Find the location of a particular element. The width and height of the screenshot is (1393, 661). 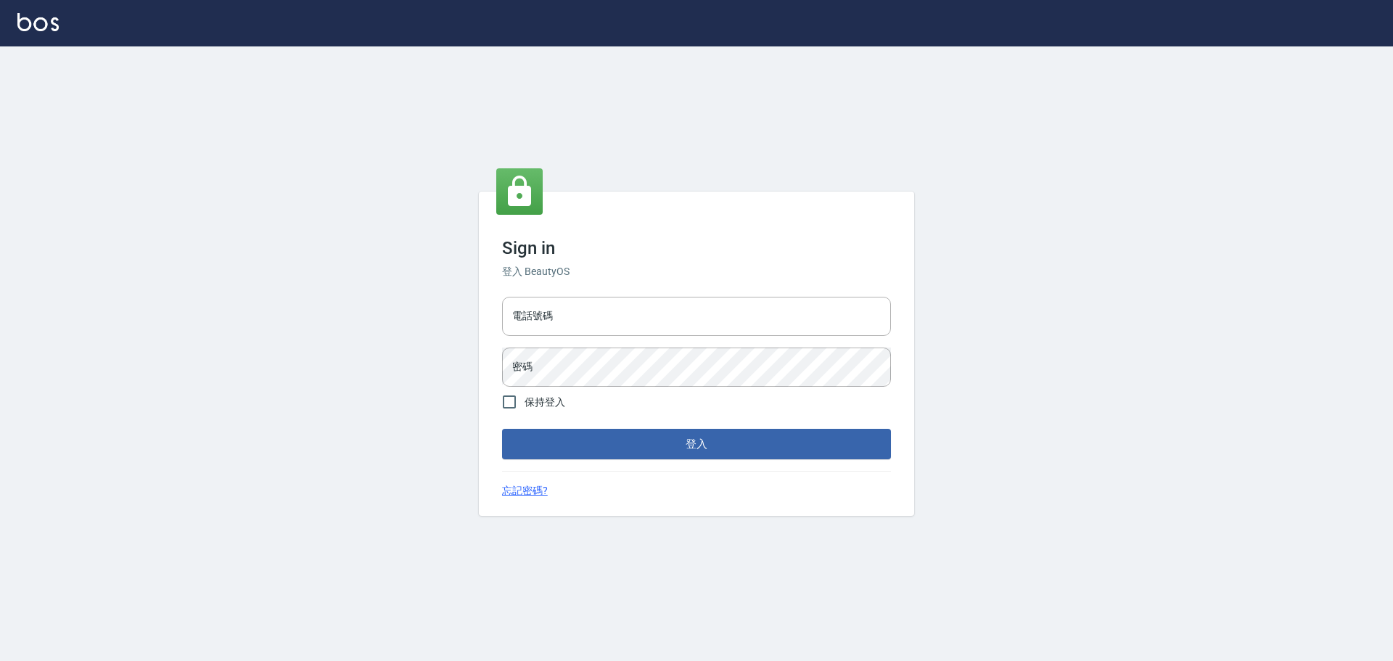

span: 保持登入 is located at coordinates (545, 402).